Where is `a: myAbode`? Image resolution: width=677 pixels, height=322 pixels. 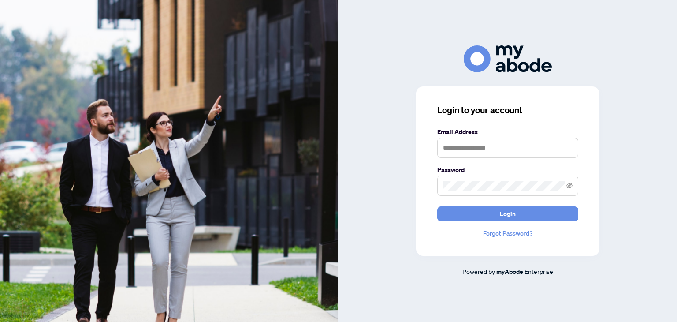
a: myAbode is located at coordinates (510, 272).